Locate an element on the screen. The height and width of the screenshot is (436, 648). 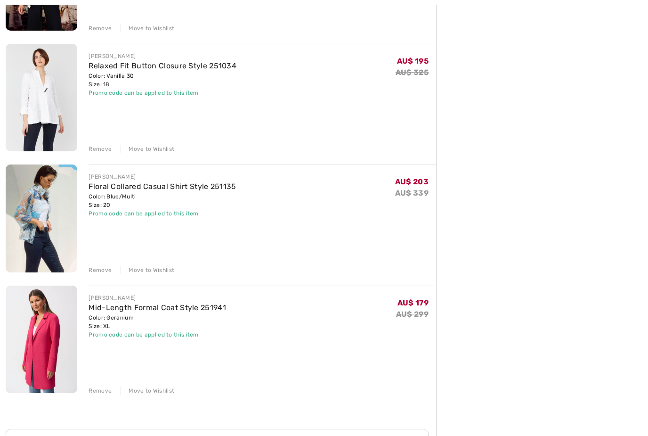
div: Color: Vanilla 30 Size: 18 is located at coordinates (163, 80).